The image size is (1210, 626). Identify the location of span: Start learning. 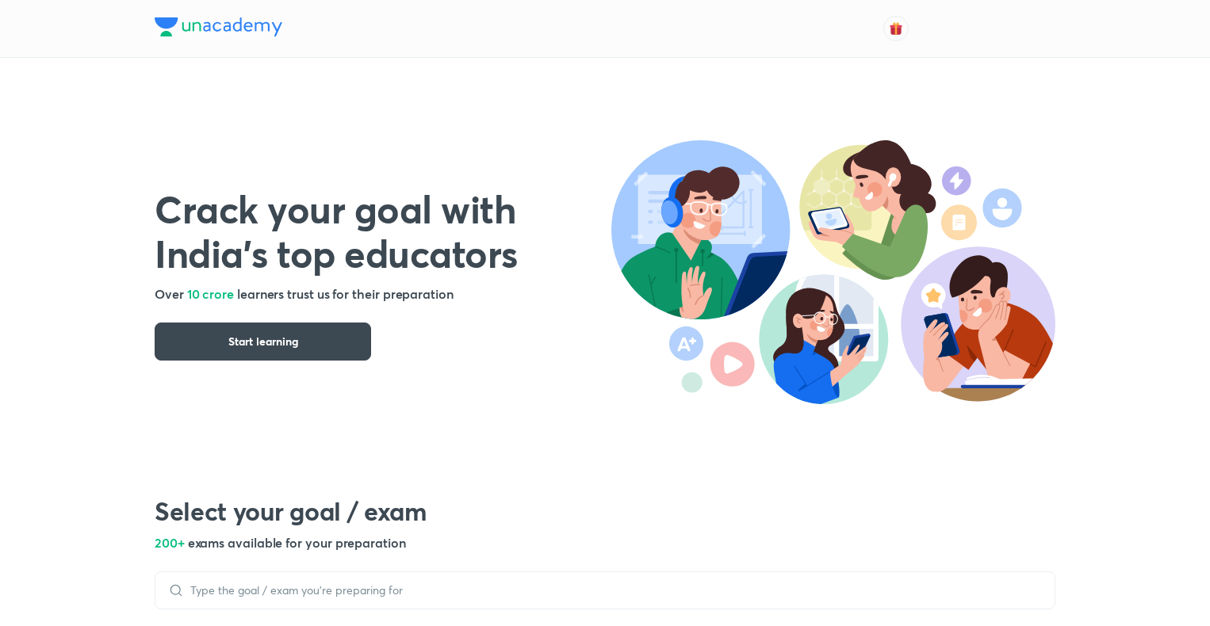
(263, 342).